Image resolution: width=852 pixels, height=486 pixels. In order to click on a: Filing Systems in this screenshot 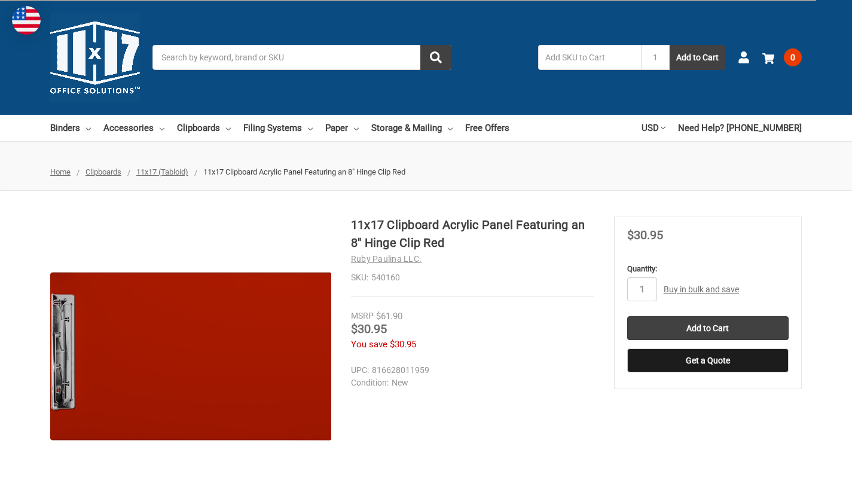, I will do `click(278, 128)`.